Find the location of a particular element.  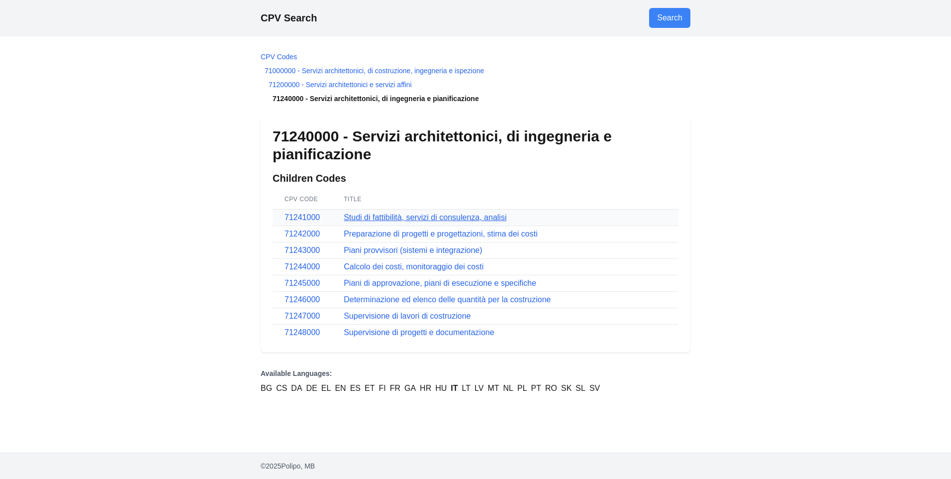

a: DA is located at coordinates (296, 388).